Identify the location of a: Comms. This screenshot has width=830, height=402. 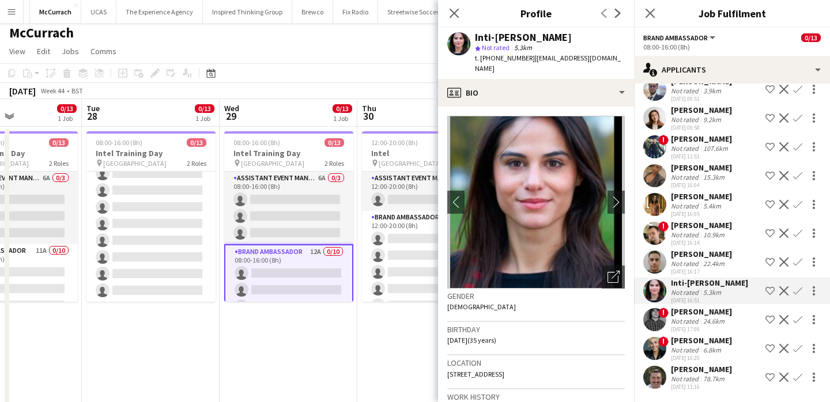
(103, 51).